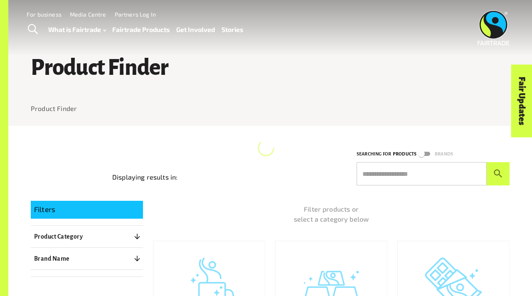  I want to click on a: Media Centre, so click(88, 14).